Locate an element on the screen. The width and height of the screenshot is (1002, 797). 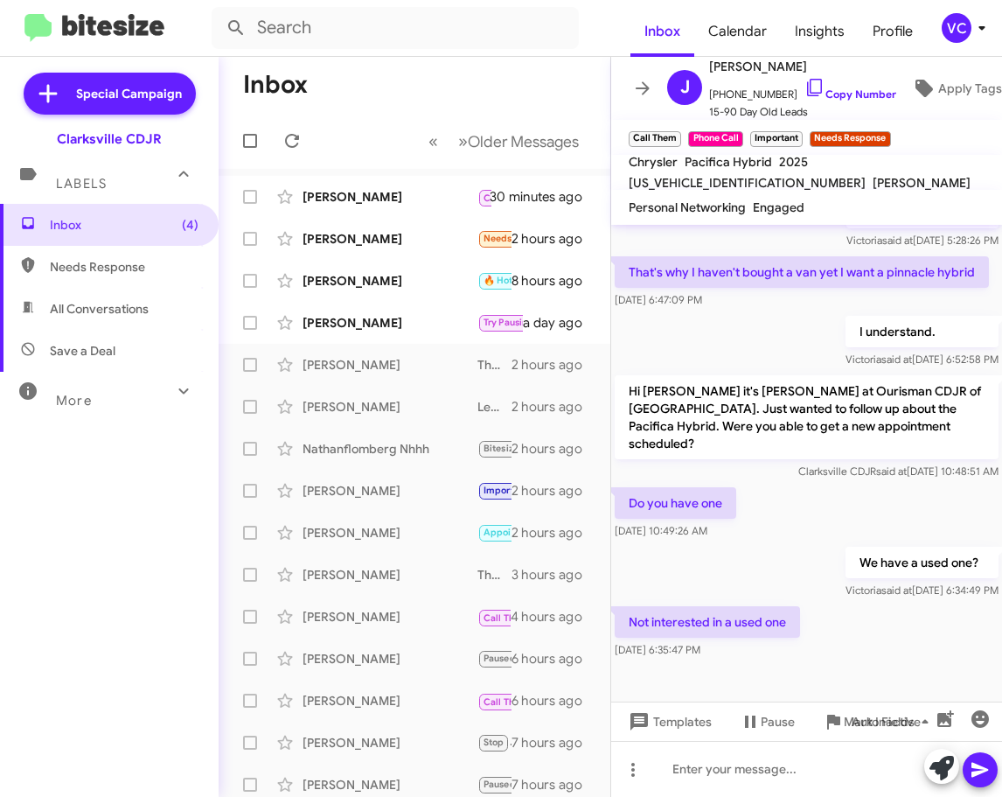
span: Engaged is located at coordinates (778, 207).